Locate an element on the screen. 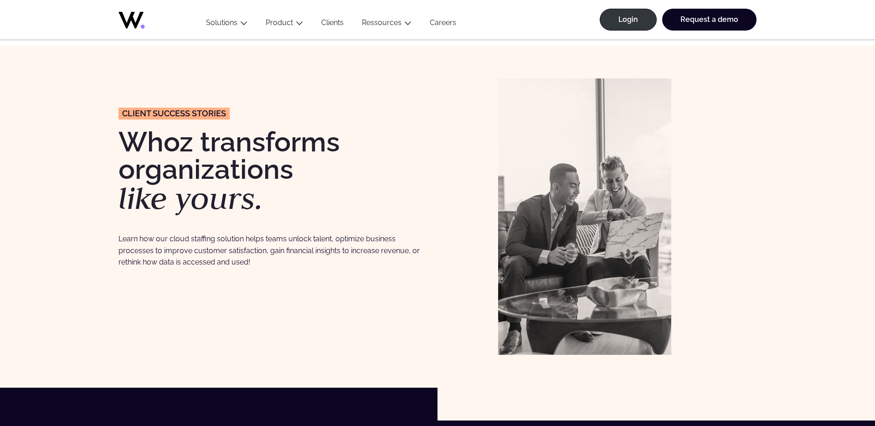  button: Product is located at coordinates (284, 24).